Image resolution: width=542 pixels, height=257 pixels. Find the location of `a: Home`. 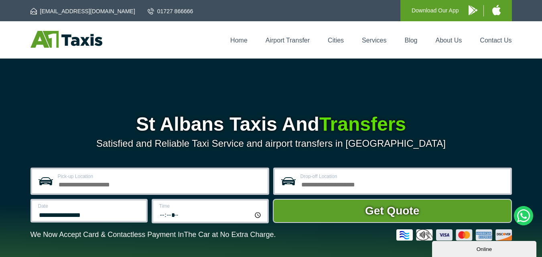

a: Home is located at coordinates (239, 40).